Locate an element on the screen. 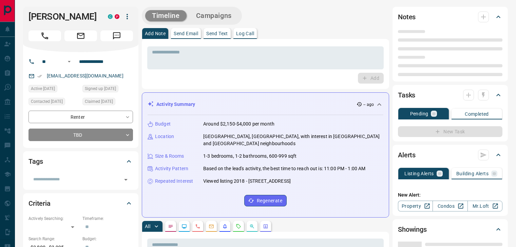 The height and width of the screenshot is (247, 516). p: Completed is located at coordinates (476, 114).